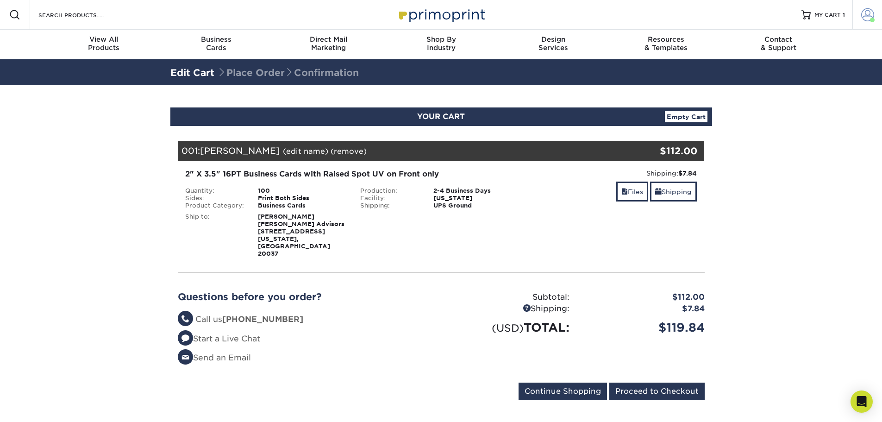 This screenshot has width=882, height=422. Describe the element at coordinates (665, 39) in the screenshot. I see `span: Resources` at that location.